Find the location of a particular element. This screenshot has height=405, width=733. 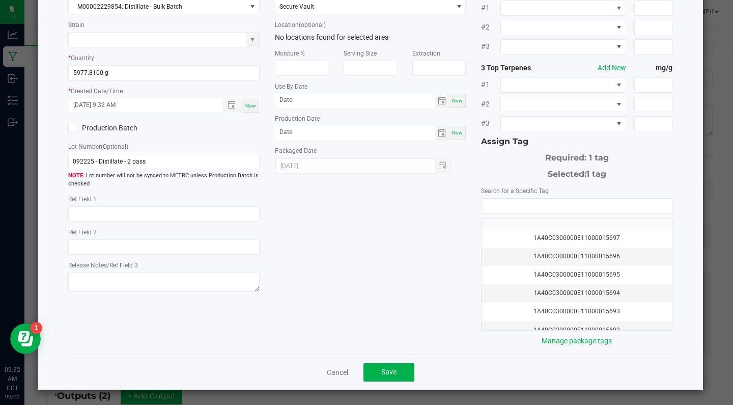

label: Packaged Date is located at coordinates (296, 151).